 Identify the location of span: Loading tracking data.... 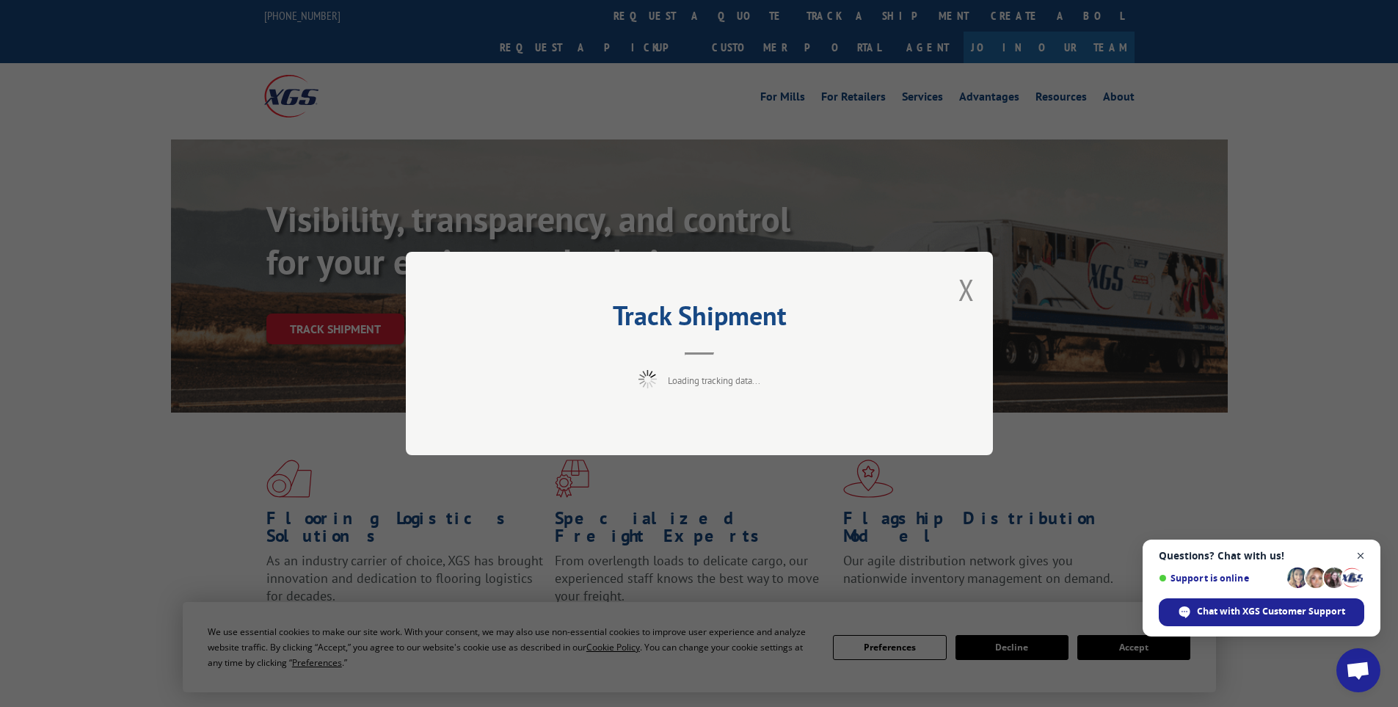
(714, 380).